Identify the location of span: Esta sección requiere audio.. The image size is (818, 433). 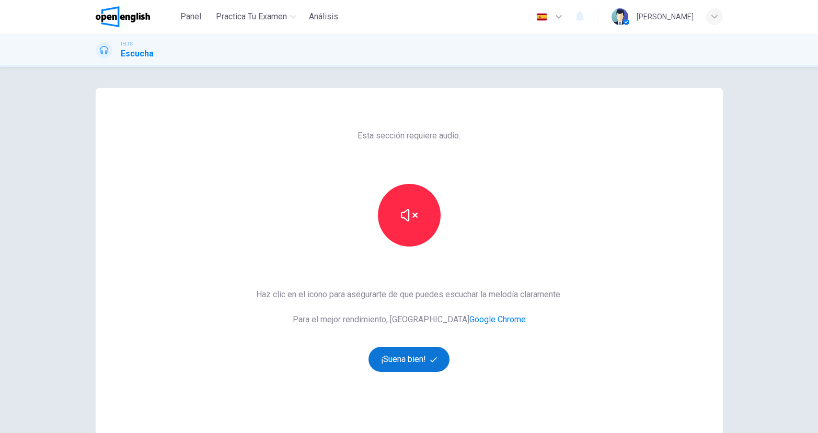
(409, 136).